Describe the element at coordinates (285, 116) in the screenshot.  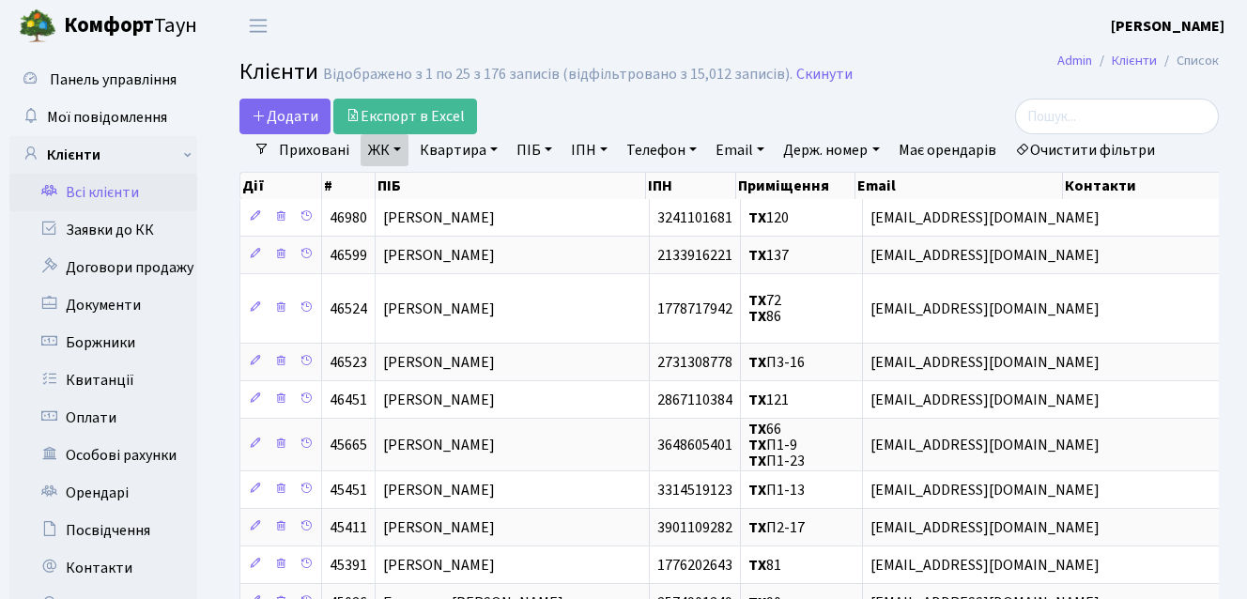
I see `a: Додати` at that location.